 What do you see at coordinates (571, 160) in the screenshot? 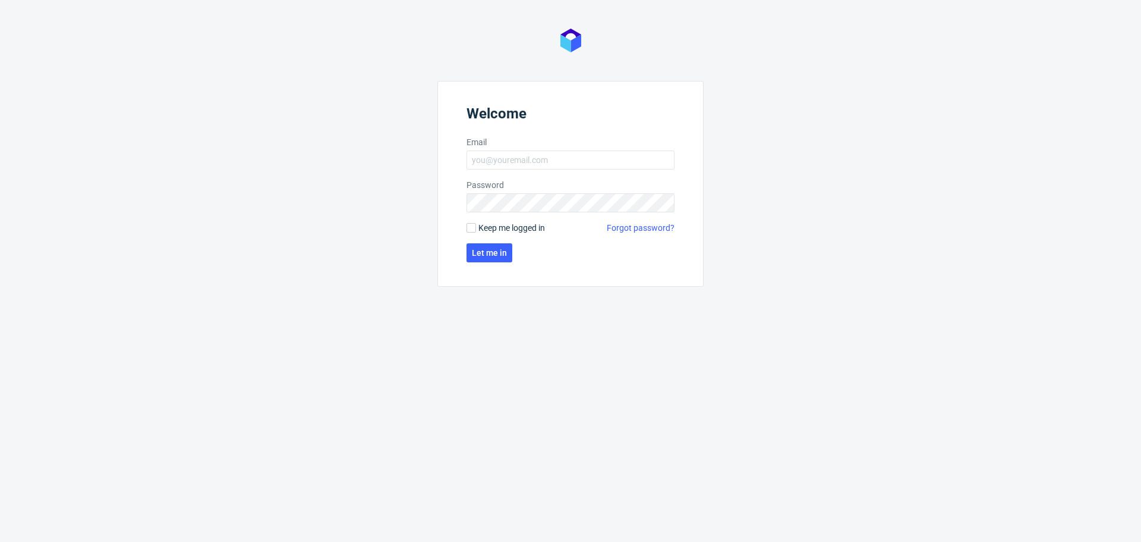
I see `input: you@youremail.com` at bounding box center [571, 160].